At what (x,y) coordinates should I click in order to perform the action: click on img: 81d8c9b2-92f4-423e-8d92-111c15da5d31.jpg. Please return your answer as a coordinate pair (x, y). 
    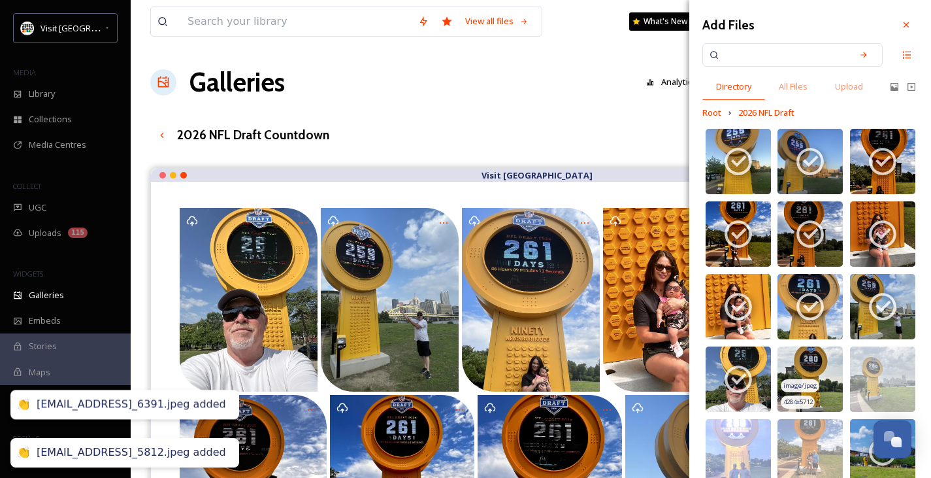
    Looking at the image, I should click on (738, 234).